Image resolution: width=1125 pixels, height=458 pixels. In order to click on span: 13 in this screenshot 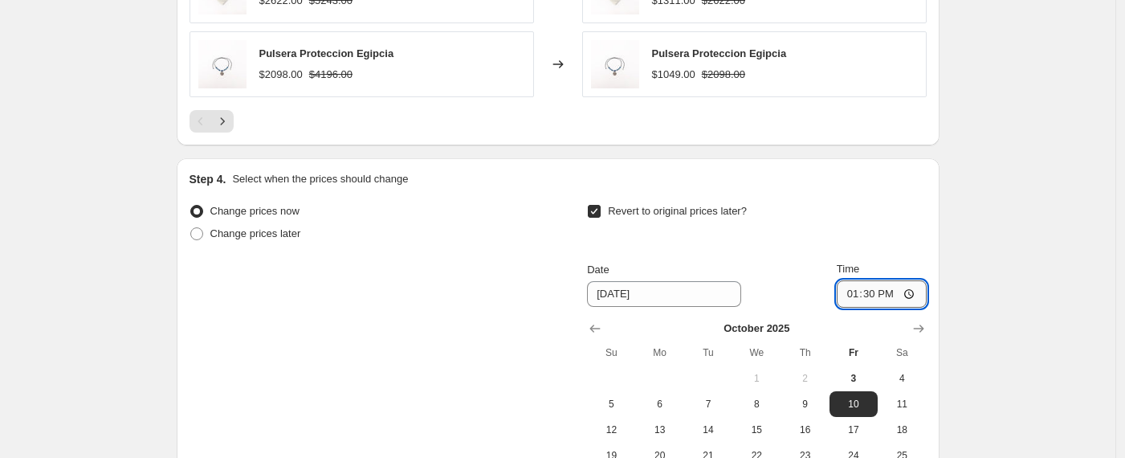, I will do `click(660, 430)`.